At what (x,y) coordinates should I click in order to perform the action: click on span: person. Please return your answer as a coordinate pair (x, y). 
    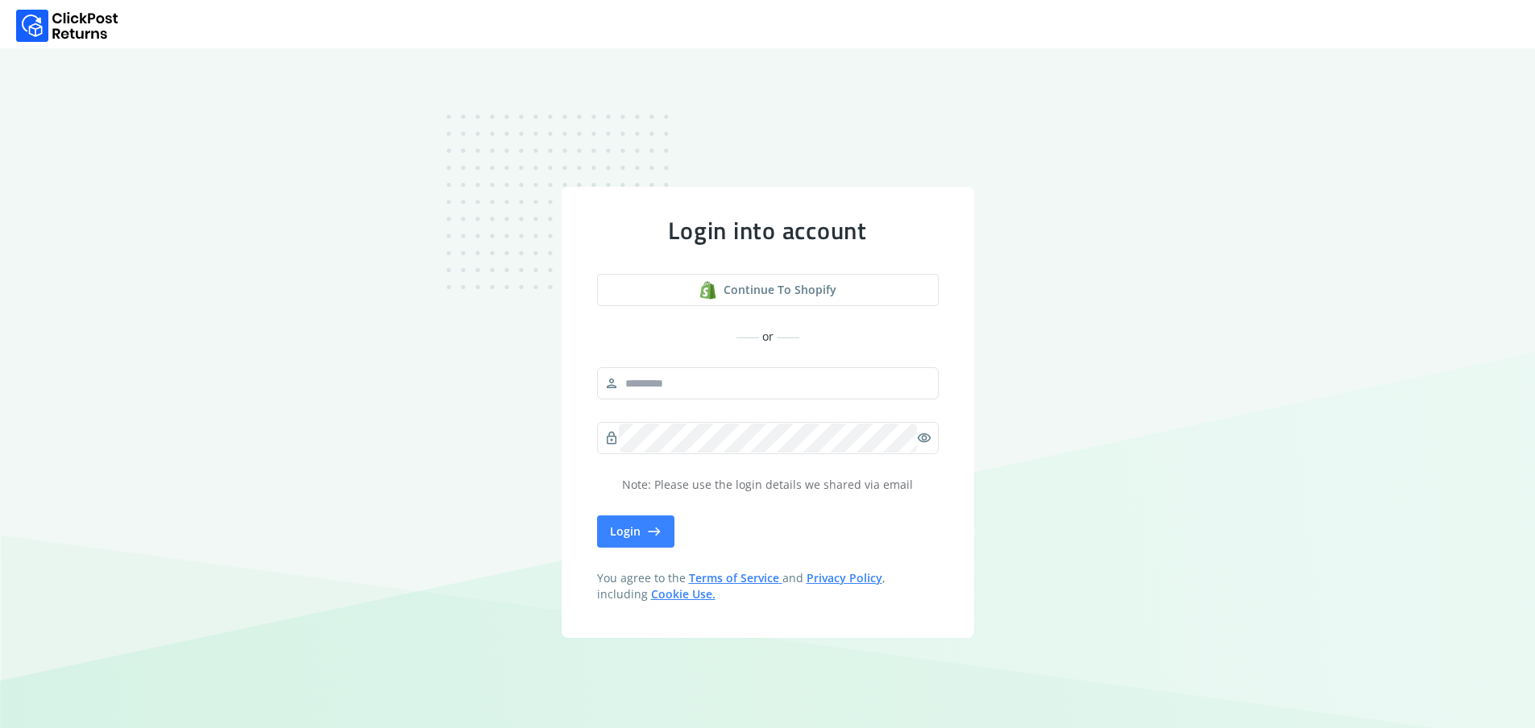
    Looking at the image, I should click on (612, 384).